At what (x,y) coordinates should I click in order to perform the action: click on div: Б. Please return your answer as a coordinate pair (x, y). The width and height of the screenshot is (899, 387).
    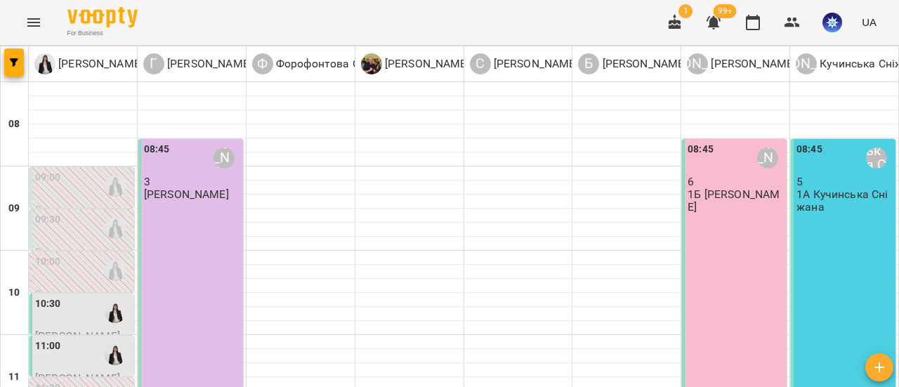
    Looking at the image, I should click on (588, 64).